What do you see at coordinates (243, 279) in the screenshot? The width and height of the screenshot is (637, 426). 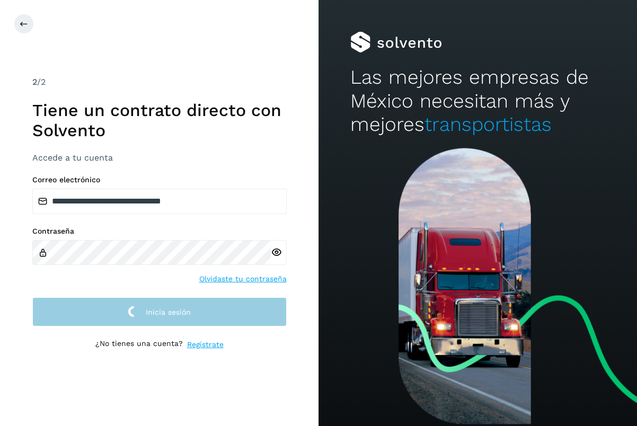 I see `a: Olvidaste tu contraseña` at bounding box center [243, 279].